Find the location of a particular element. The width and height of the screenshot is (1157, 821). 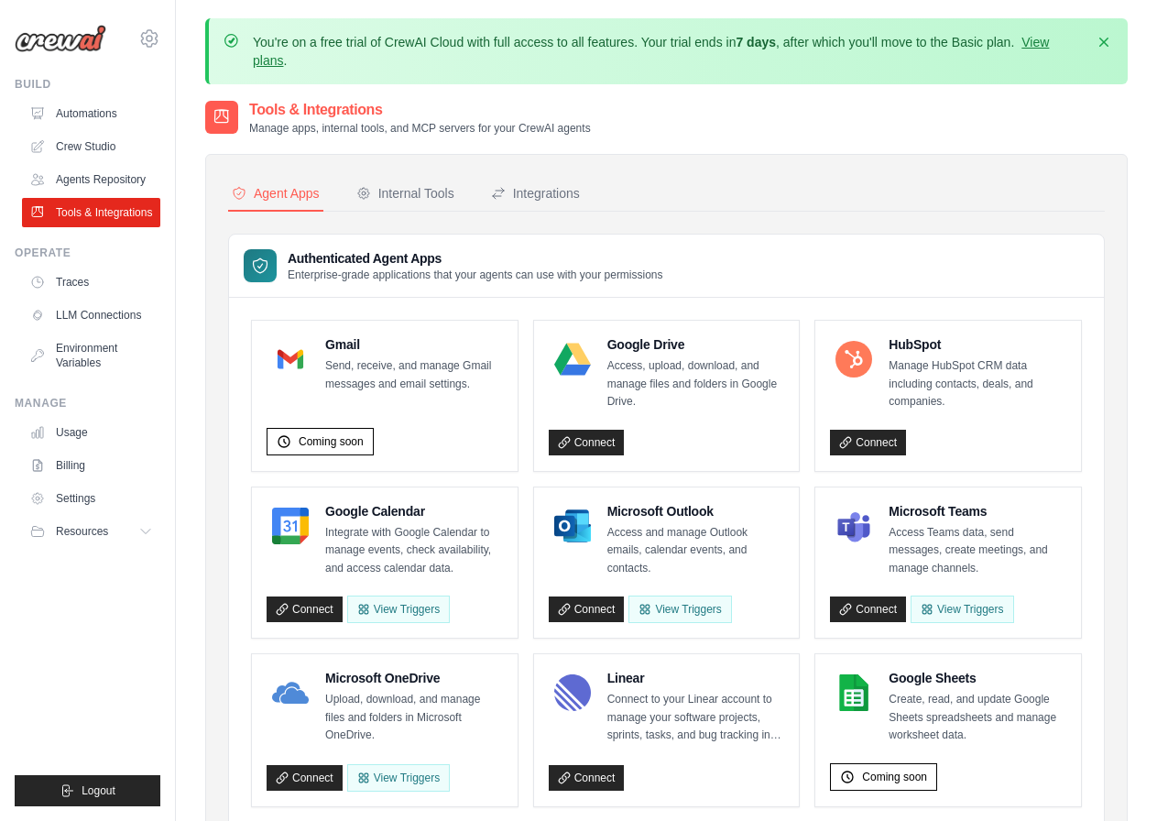

p: Integrate with Google Calendar to manage events, check availability, and access calendar data. is located at coordinates (414, 551).